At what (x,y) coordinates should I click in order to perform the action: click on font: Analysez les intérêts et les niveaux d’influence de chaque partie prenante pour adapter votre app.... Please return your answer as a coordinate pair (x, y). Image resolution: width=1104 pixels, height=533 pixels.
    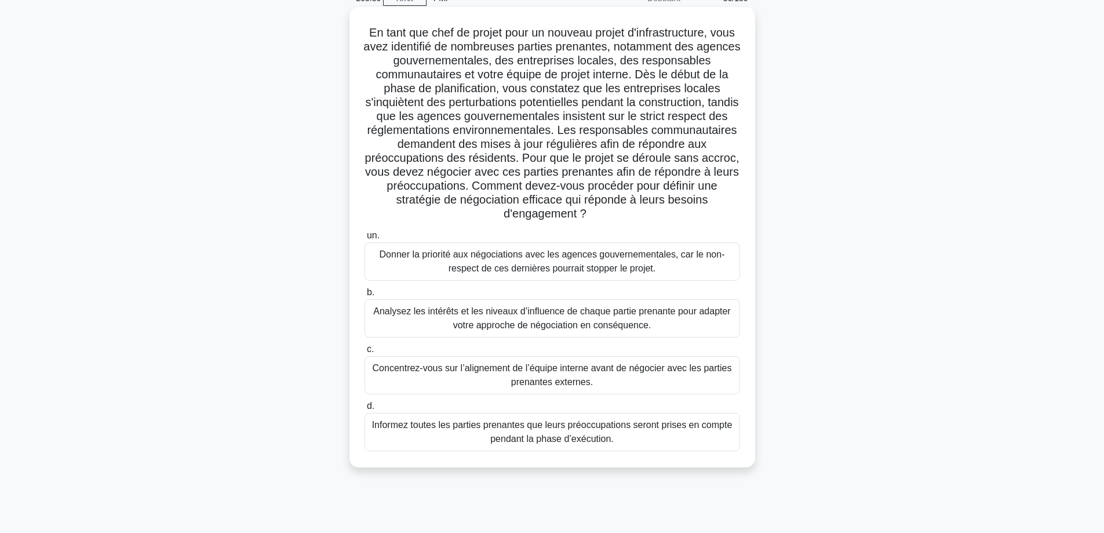
    Looking at the image, I should click on (552, 318).